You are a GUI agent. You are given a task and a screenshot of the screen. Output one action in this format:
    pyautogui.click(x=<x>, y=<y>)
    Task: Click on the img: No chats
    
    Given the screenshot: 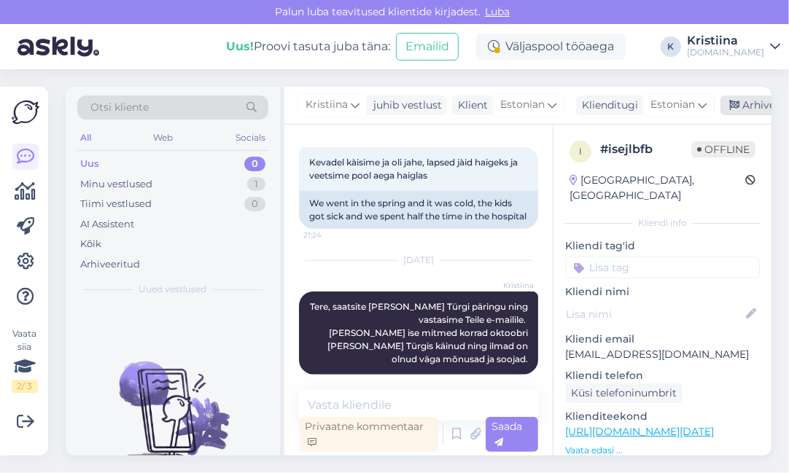 What is the action you would take?
    pyautogui.click(x=173, y=401)
    